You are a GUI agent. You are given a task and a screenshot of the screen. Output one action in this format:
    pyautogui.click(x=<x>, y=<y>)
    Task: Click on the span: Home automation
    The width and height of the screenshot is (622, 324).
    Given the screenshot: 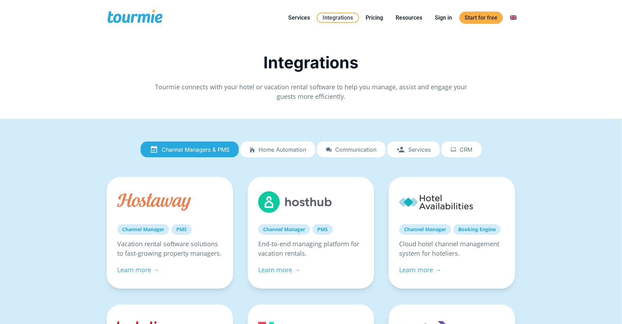 What is the action you would take?
    pyautogui.click(x=282, y=149)
    